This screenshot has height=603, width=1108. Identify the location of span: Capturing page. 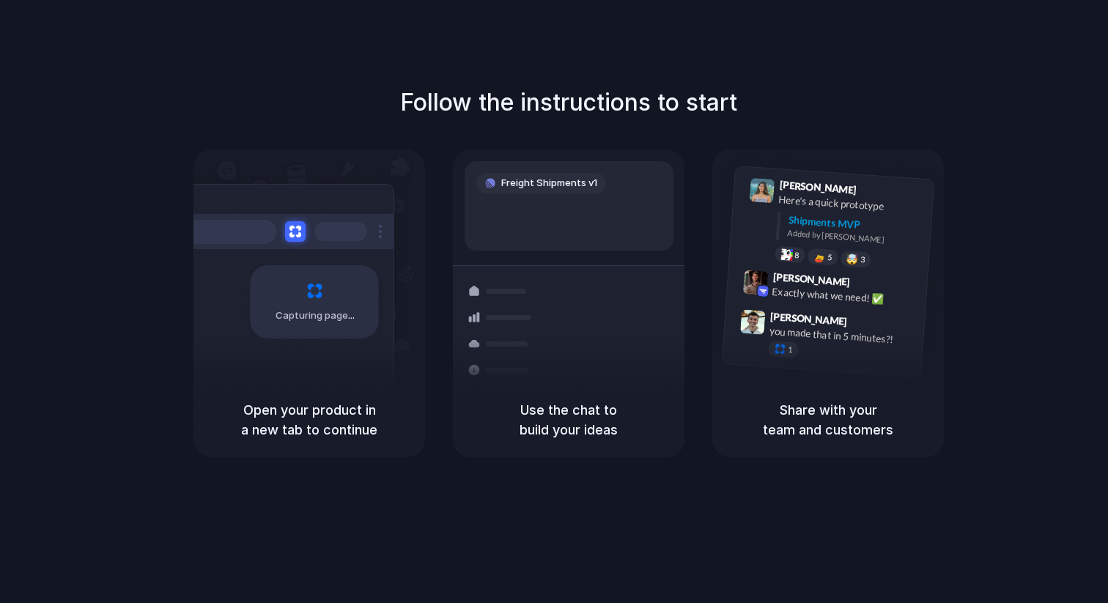
(316, 316).